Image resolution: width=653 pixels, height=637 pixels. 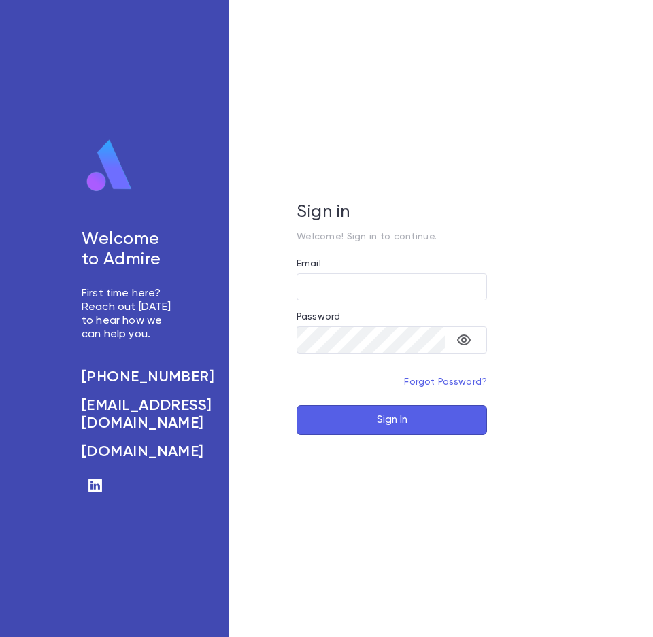 What do you see at coordinates (110, 166) in the screenshot?
I see `img: logo` at bounding box center [110, 166].